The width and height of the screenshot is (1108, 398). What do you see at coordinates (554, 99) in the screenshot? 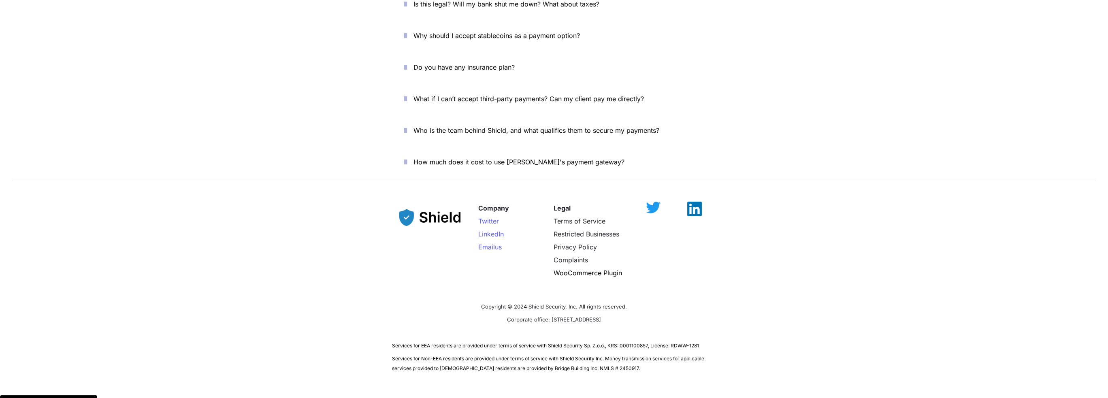
I see `button: What if I can’t accept third-party payments? Can my client pay me directly?` at bounding box center [554, 99].